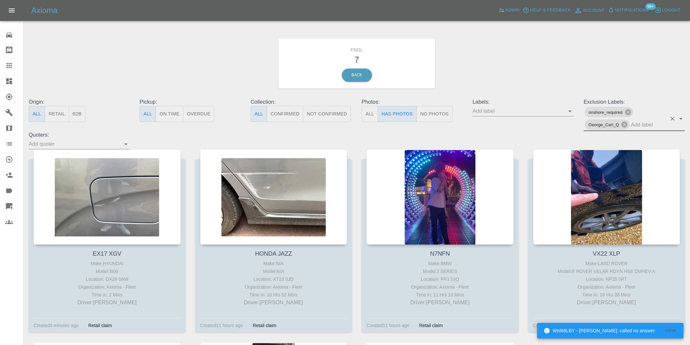 The height and width of the screenshot is (345, 690). I want to click on div: Model: R ROVER VELAR RDYN HSE DMHEV A, so click(606, 271).